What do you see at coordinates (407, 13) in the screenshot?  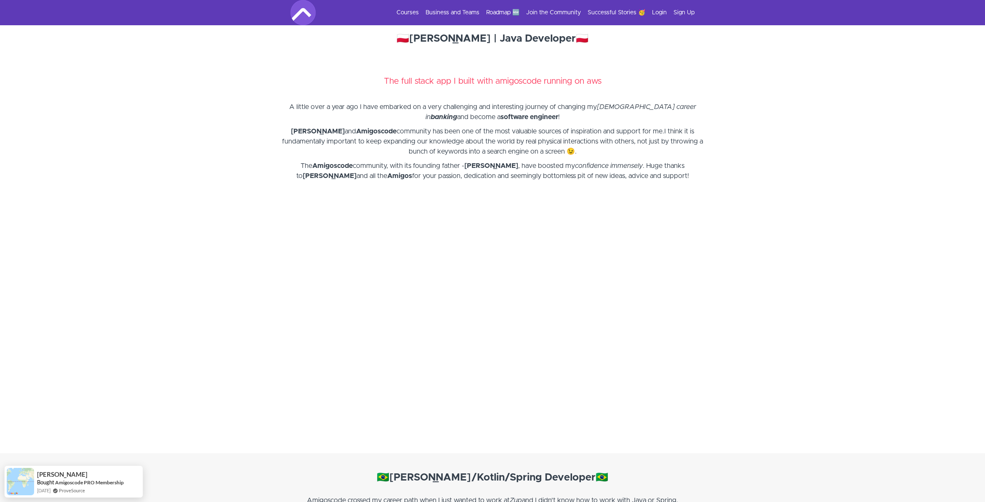 I see `a: Courses` at bounding box center [407, 13].